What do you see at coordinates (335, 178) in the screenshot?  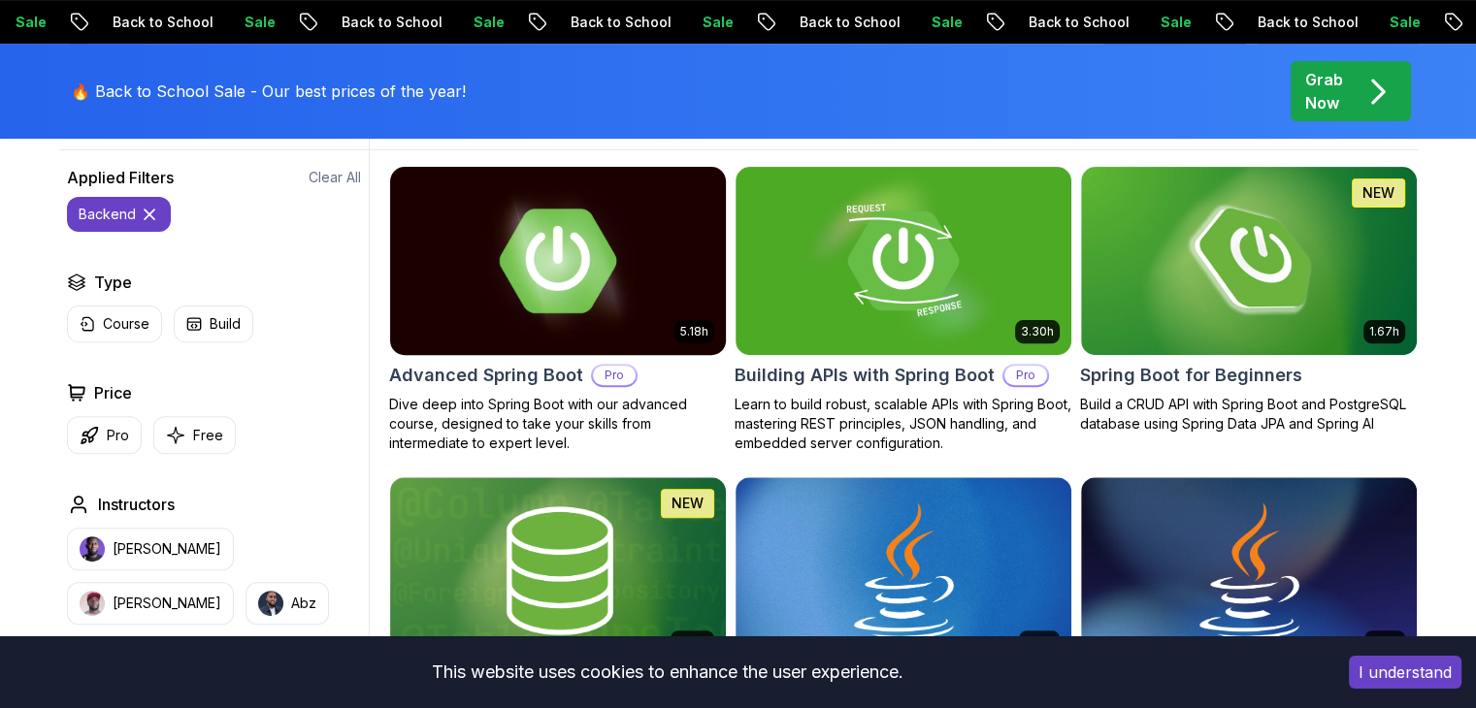 I see `p: Clear All` at bounding box center [335, 178].